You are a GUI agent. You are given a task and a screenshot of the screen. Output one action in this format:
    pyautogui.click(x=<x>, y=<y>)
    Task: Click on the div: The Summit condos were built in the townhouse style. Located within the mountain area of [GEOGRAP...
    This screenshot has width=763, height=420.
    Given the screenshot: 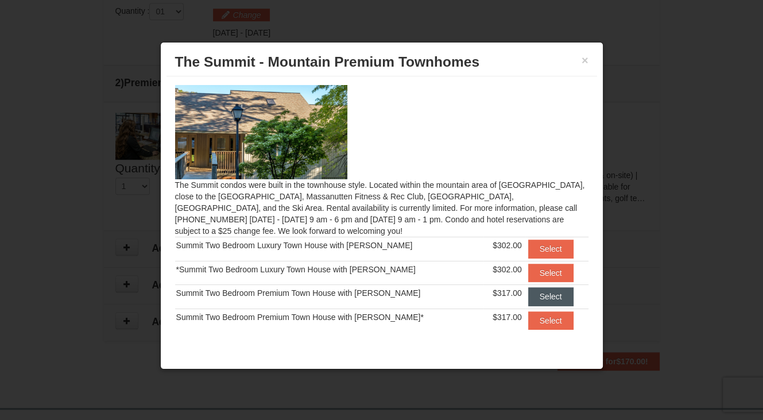 What is the action you would take?
    pyautogui.click(x=382, y=203)
    